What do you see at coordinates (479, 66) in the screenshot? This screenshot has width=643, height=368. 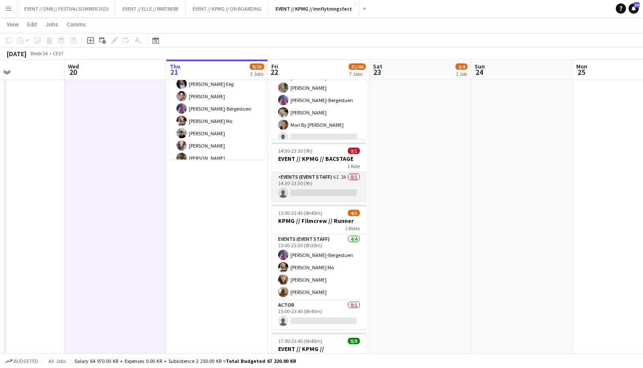 I see `span: Sun` at bounding box center [479, 66].